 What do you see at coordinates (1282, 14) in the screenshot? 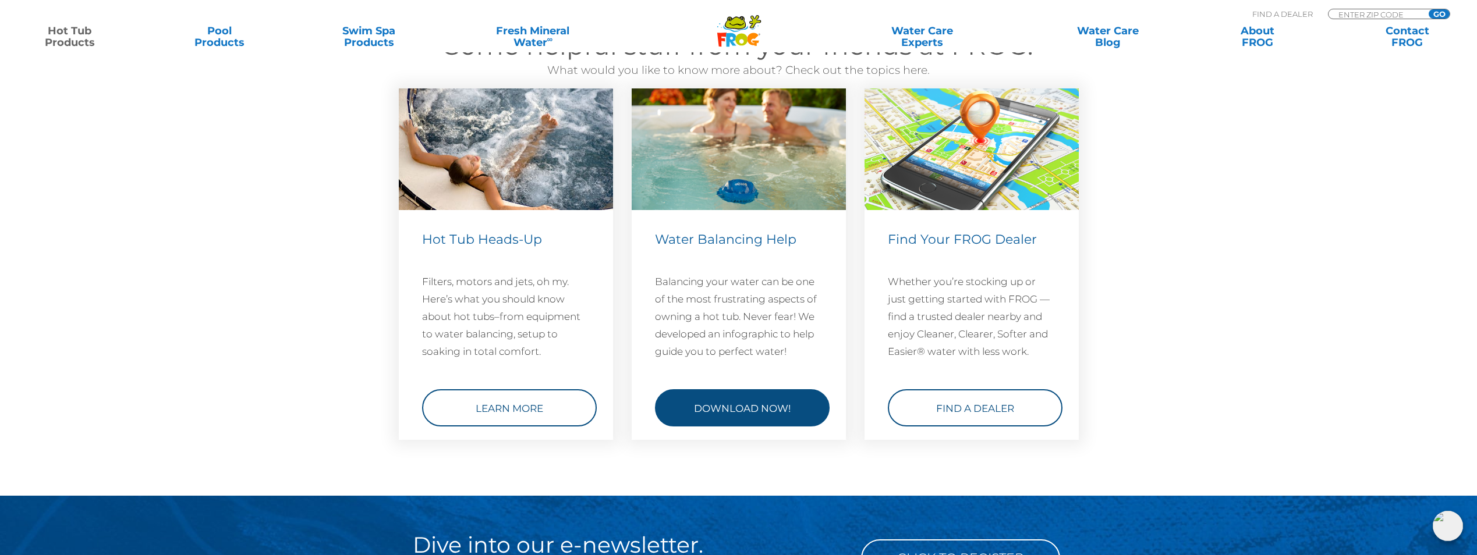
I see `p: Find A Dealer` at bounding box center [1282, 14].